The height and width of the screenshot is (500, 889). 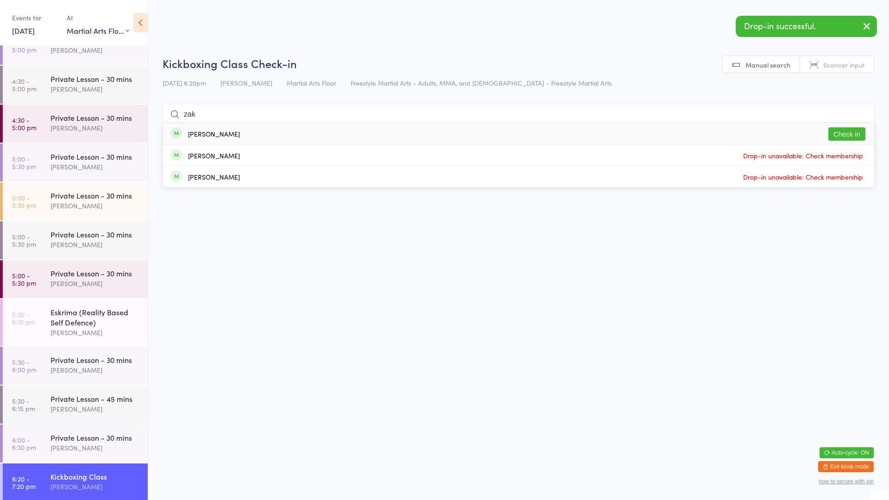 What do you see at coordinates (518, 63) in the screenshot?
I see `h2: Kickboxing Class Check-in` at bounding box center [518, 63].